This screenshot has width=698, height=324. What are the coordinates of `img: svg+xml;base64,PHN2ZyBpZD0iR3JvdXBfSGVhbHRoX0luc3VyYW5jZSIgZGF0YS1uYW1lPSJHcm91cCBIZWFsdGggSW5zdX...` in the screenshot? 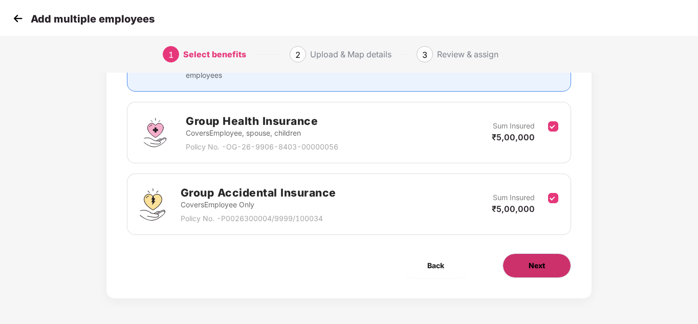 It's located at (155, 133).